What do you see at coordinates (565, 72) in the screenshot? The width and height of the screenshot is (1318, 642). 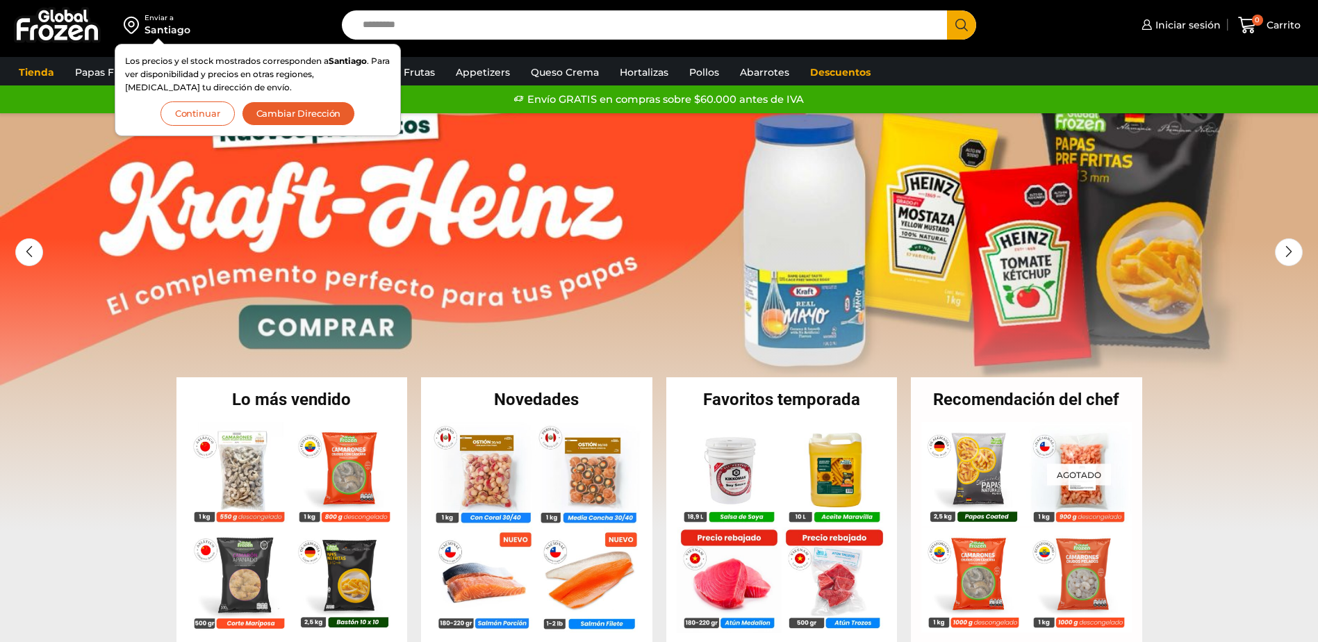 I see `a: Queso Crema` at bounding box center [565, 72].